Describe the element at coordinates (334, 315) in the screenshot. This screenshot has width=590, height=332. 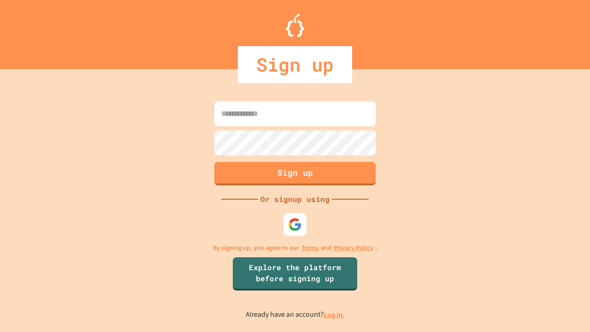
I see `a: Log in.` at that location.